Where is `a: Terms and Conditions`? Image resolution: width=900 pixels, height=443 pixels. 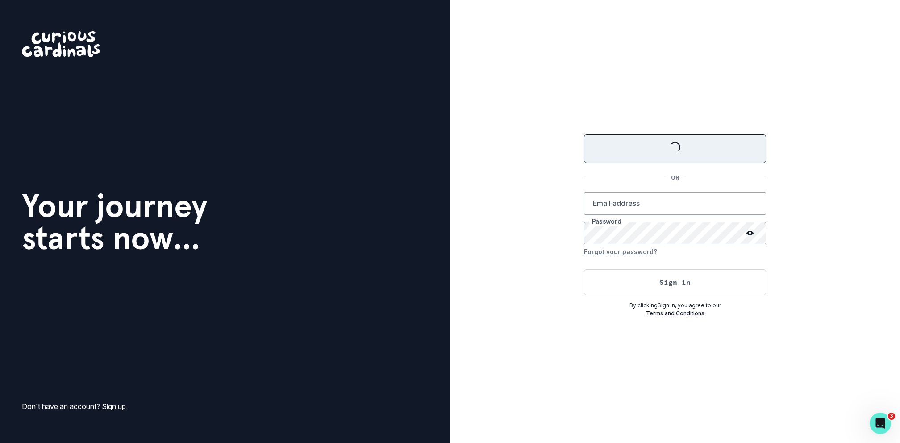
a: Terms and Conditions is located at coordinates (675, 313).